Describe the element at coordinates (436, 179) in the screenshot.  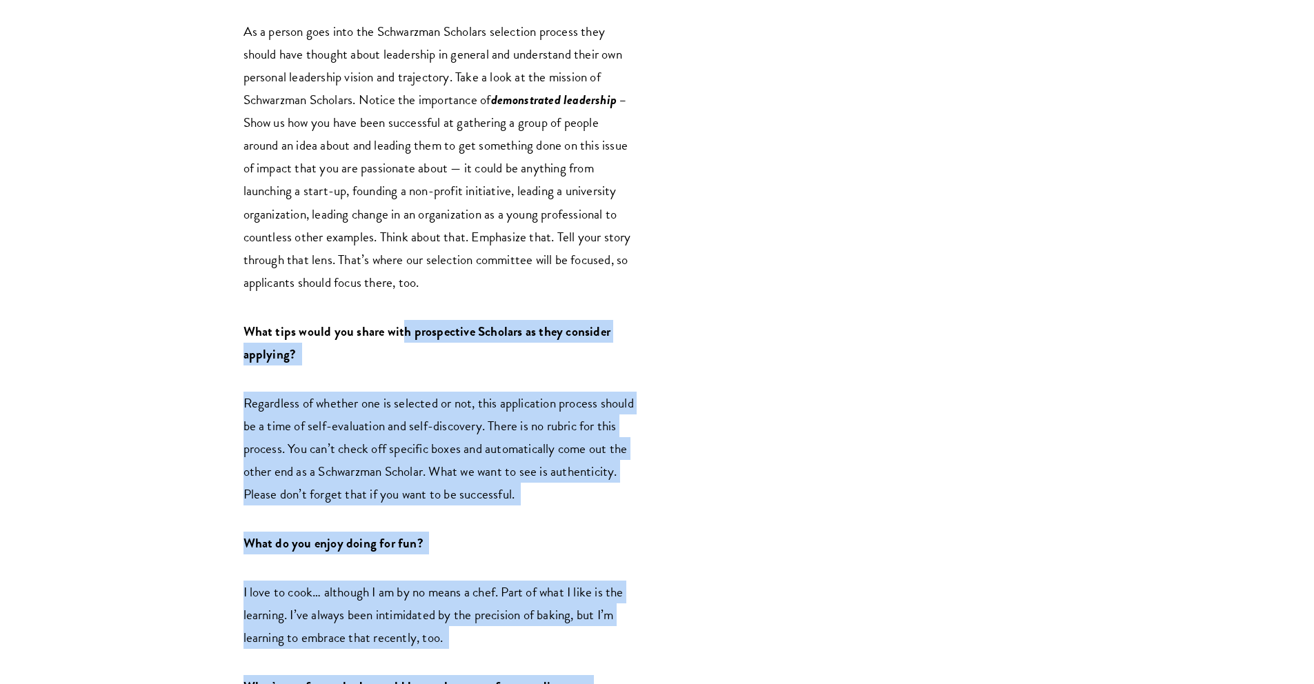
I see `span: Show us how you have been successful at gathering a group of people around an idea about and lead...` at that location.